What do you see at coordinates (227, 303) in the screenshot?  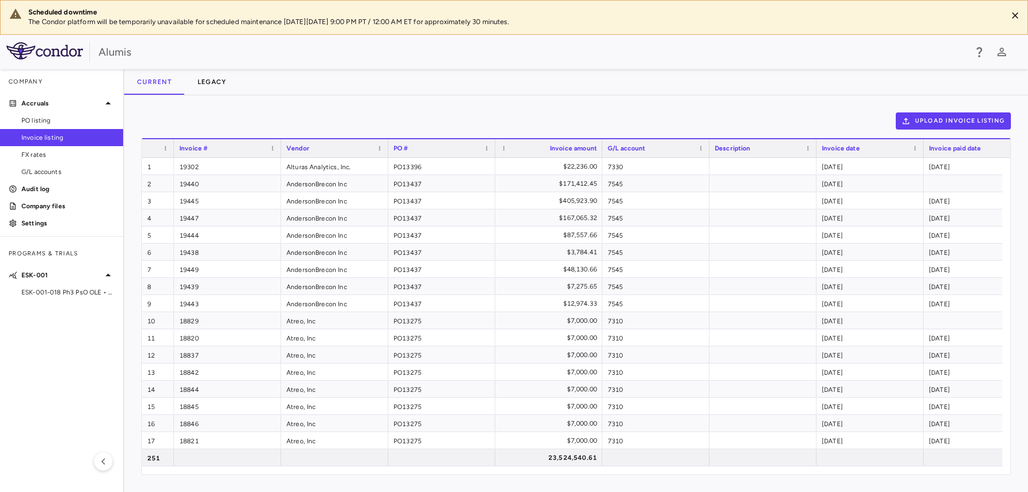 I see `div: 19443` at bounding box center [227, 303].